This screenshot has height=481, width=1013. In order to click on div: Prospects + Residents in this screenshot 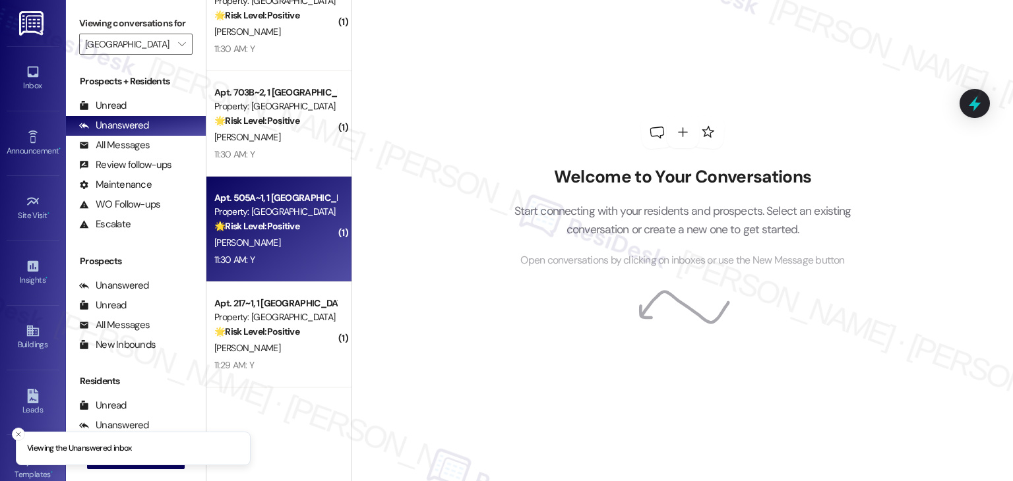, I will do `click(136, 81)`.